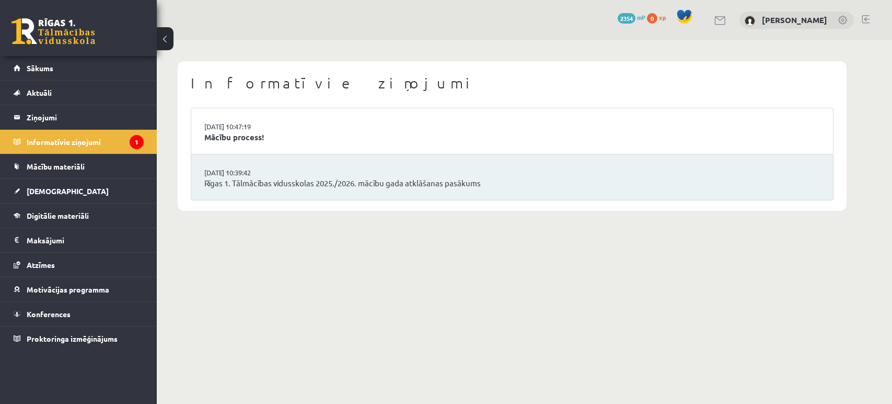 The width and height of the screenshot is (892, 404). Describe the element at coordinates (627, 18) in the screenshot. I see `span: 2354` at that location.